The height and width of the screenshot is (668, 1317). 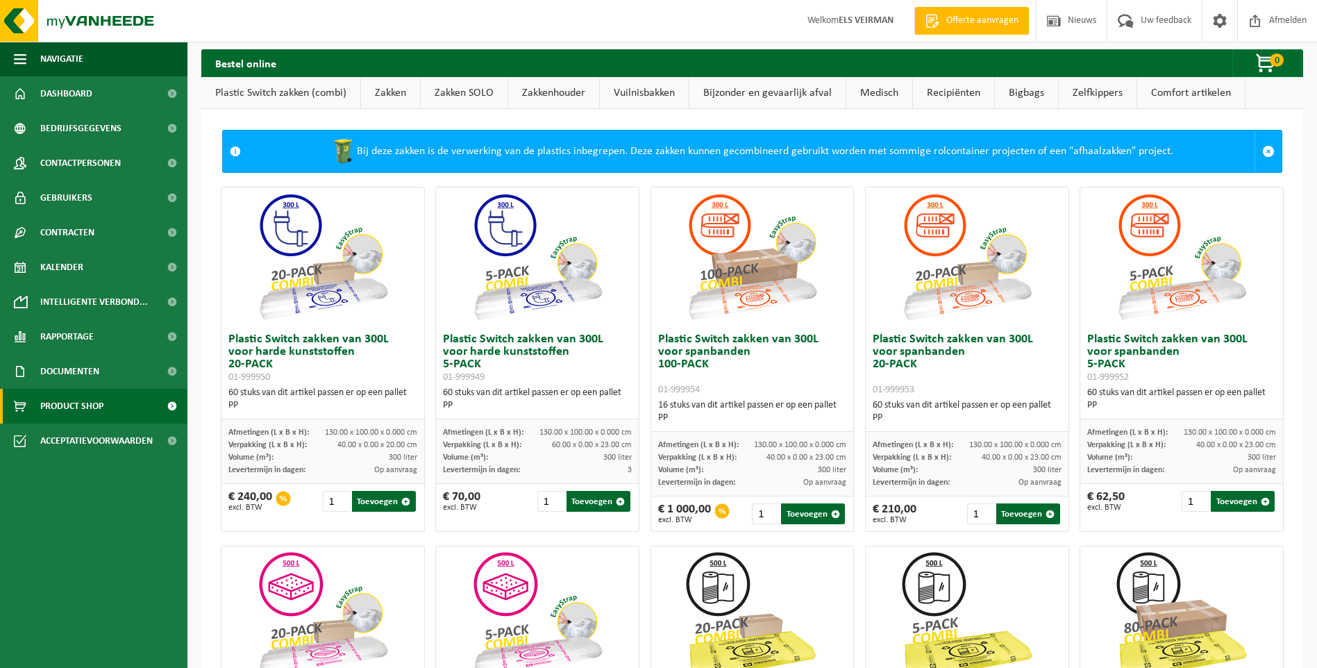 What do you see at coordinates (1182, 257) in the screenshot?
I see `img: 01-999952` at bounding box center [1182, 257].